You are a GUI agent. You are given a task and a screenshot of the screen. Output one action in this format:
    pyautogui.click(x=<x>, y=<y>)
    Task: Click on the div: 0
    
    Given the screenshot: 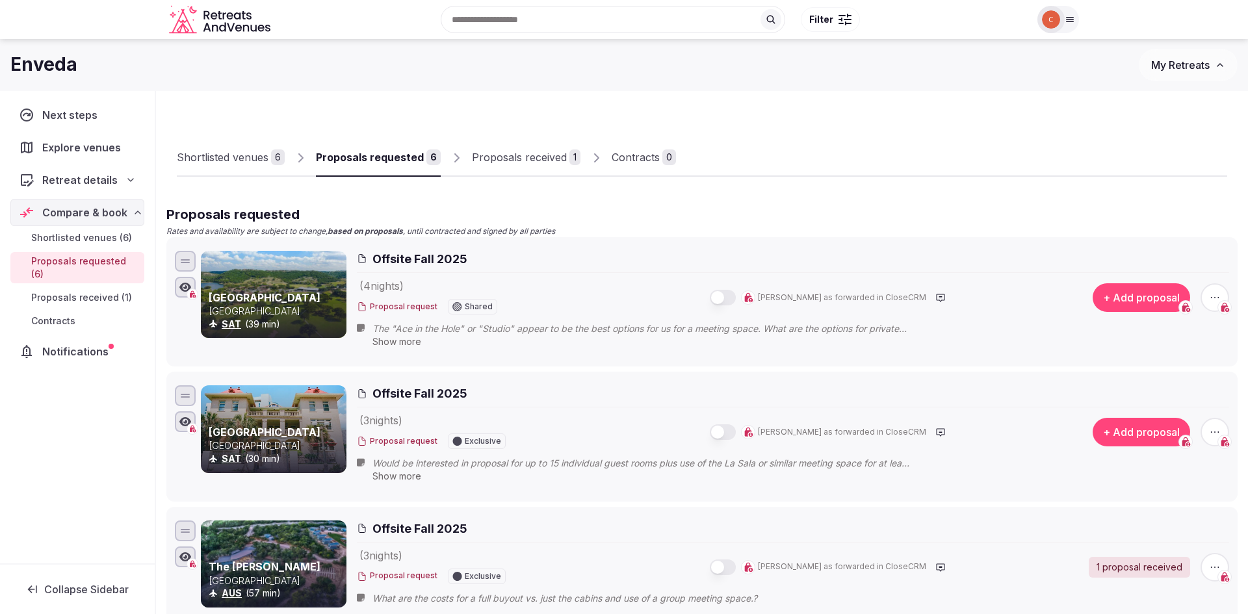 What is the action you would take?
    pyautogui.click(x=669, y=157)
    